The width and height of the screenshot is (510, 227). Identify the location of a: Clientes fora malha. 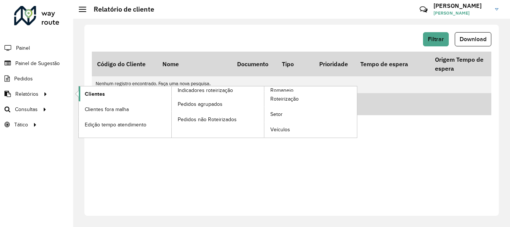
(125, 109).